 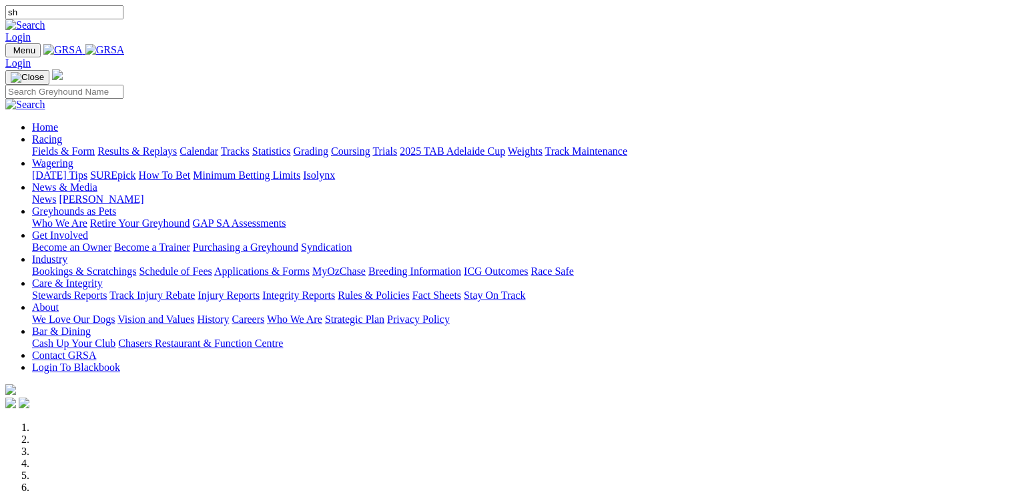 What do you see at coordinates (520, 344) in the screenshot?
I see `div: Bar & Dining` at bounding box center [520, 344].